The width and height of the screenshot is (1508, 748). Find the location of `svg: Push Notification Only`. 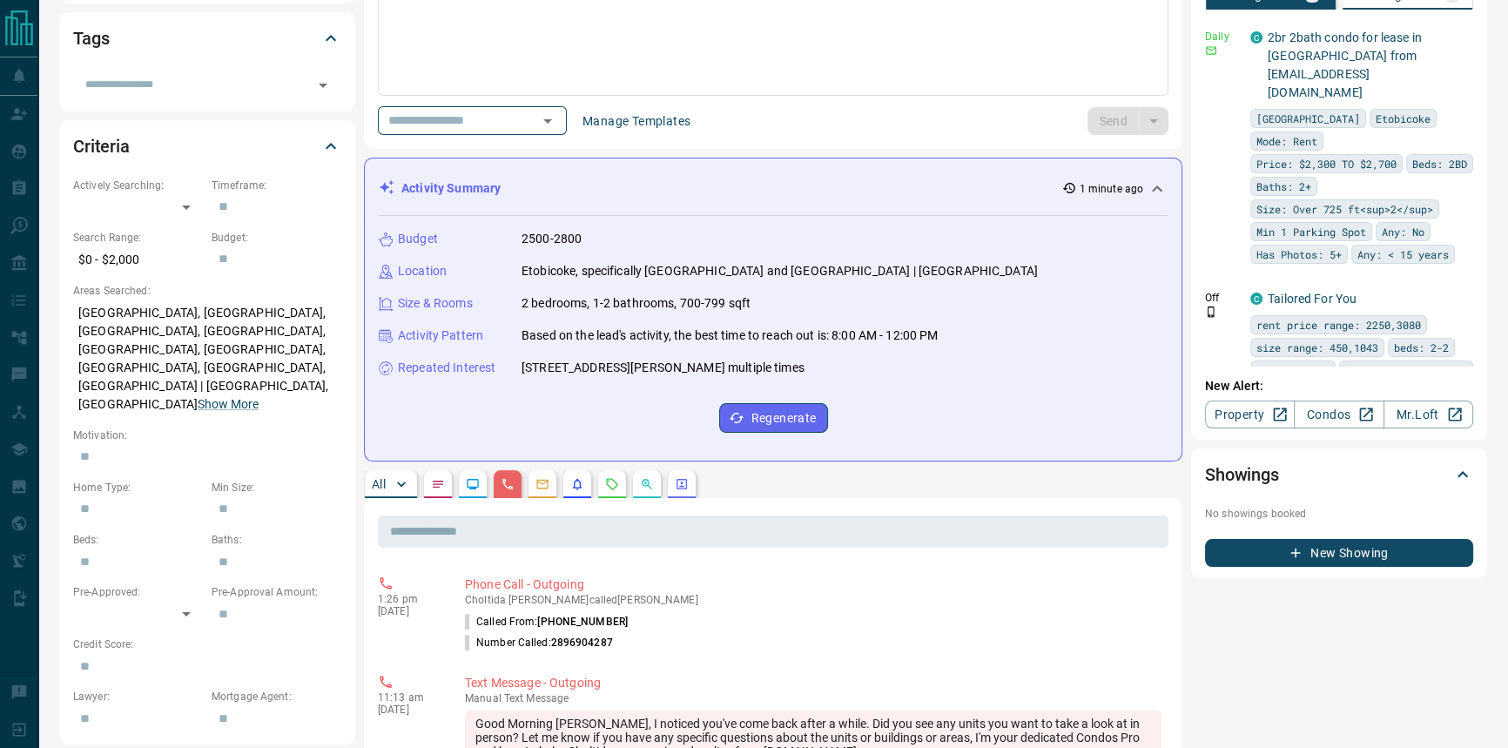

svg: Push Notification Only is located at coordinates (1211, 312).